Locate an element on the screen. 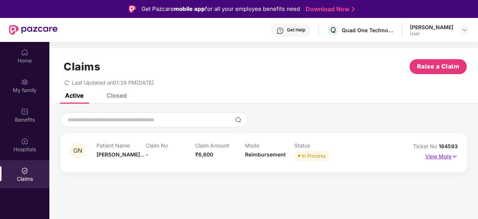  p: Mode is located at coordinates (270, 145).